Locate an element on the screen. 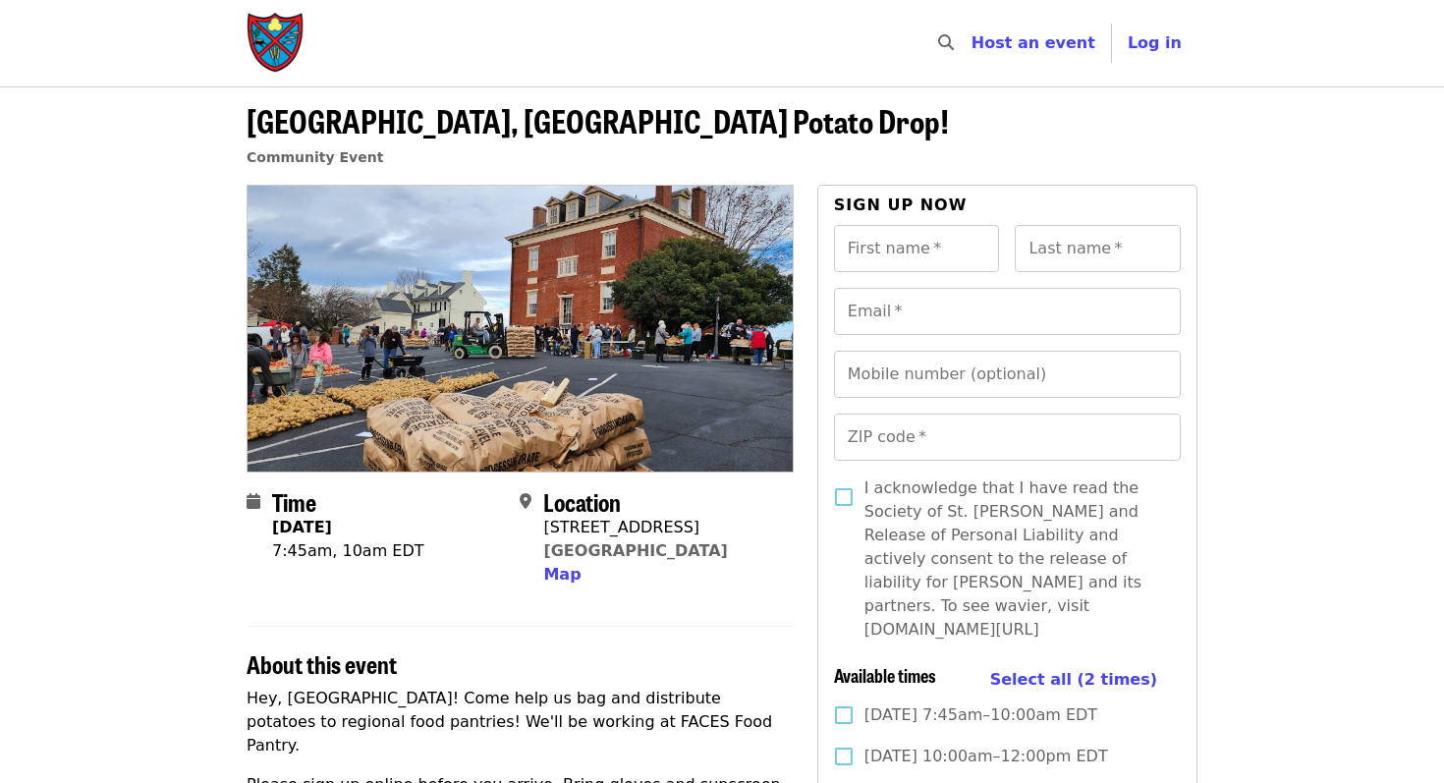  span: Map is located at coordinates (562, 574).